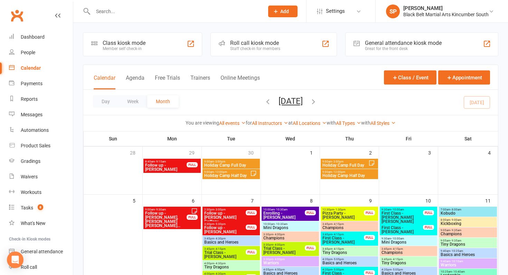 This screenshot has height=275, width=508. What do you see at coordinates (290, 123) in the screenshot?
I see `strong: at` at bounding box center [290, 123].